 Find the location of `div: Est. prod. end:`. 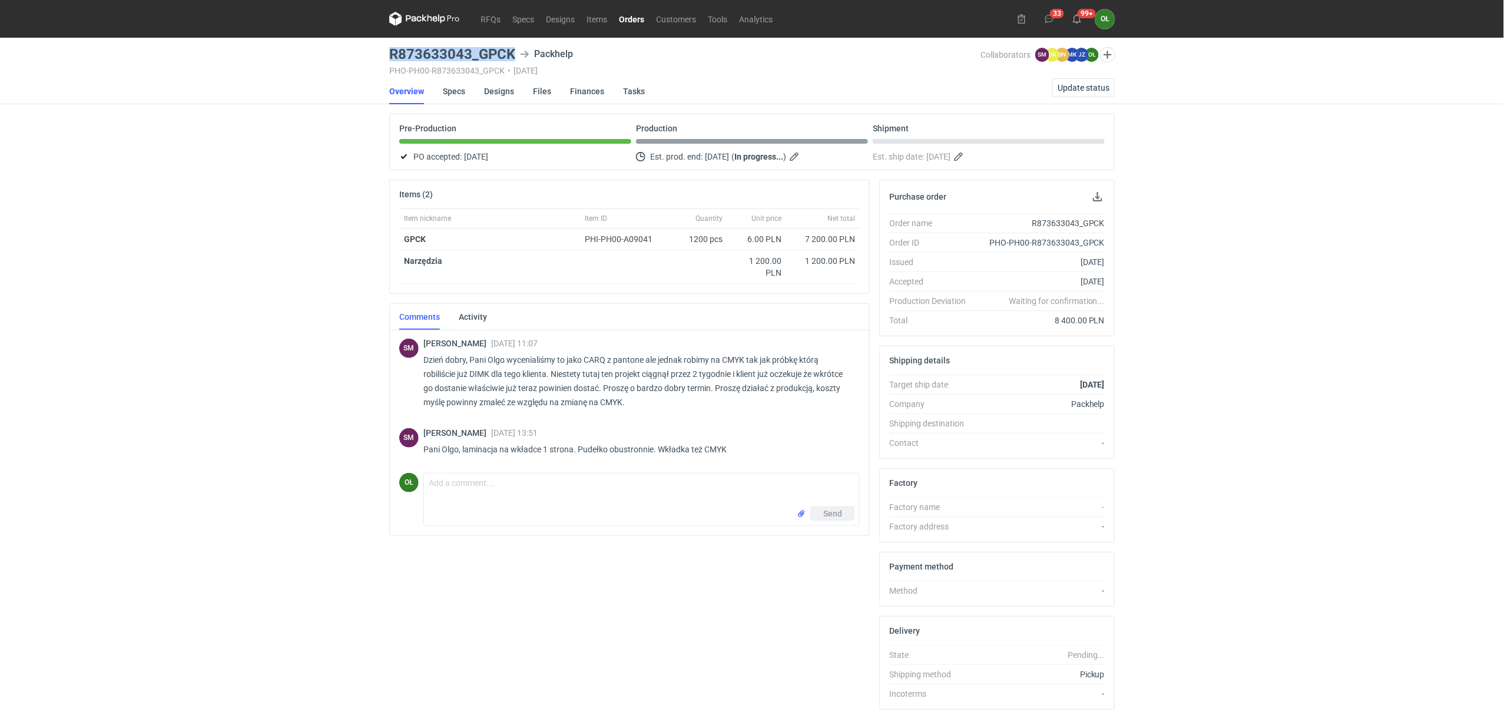

div: Est. prod. end: is located at coordinates (752, 157).